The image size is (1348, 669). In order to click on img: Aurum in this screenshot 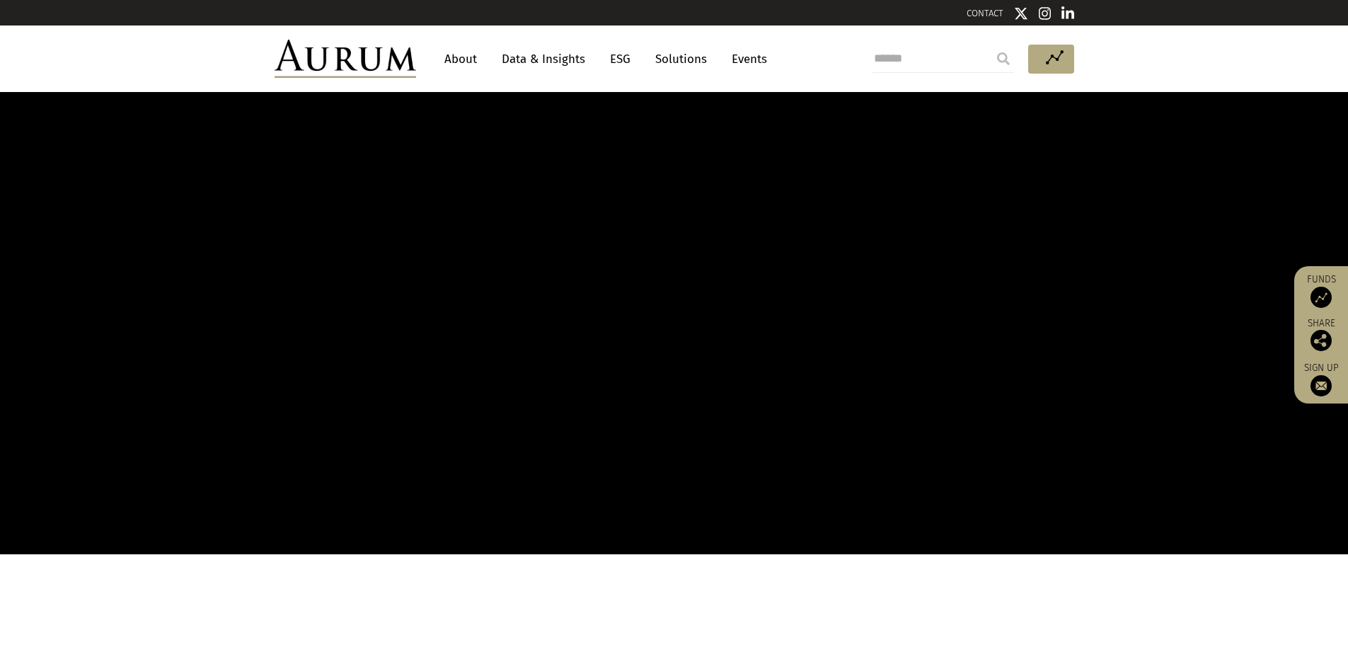, I will do `click(345, 59)`.